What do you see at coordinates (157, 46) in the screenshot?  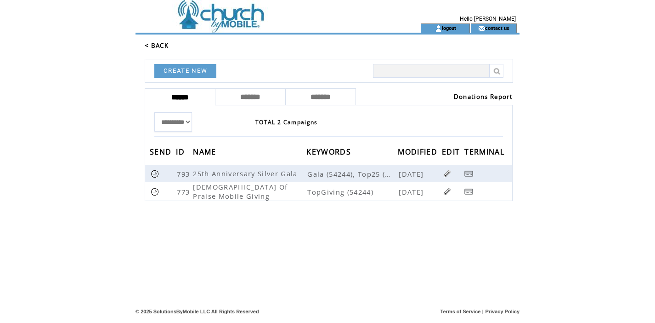 I see `a: < BACK` at bounding box center [157, 46].